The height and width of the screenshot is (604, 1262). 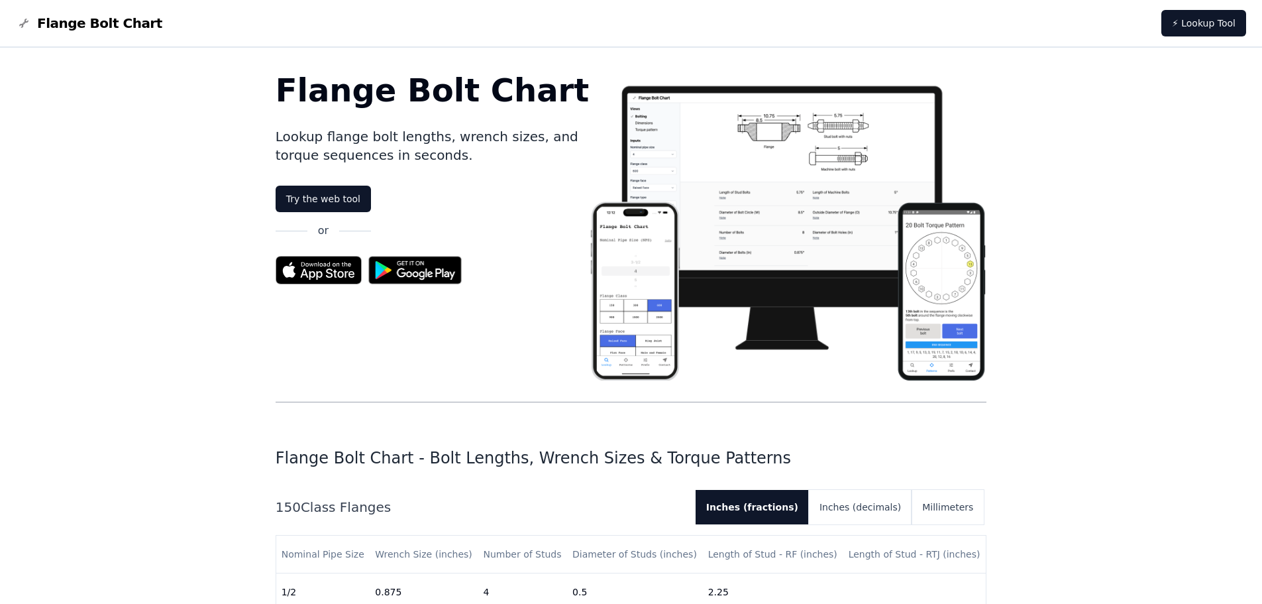 I want to click on img: App Store badge for the Flange Bolt Chart app, so click(x=319, y=270).